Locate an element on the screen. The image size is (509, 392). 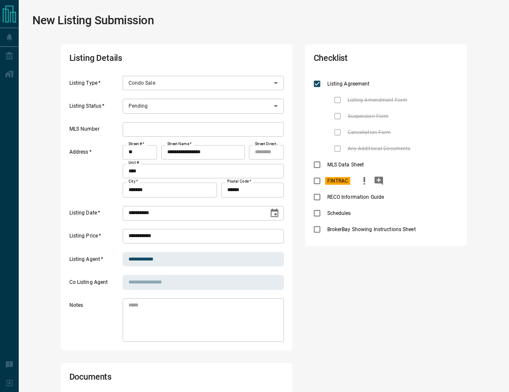
label: City is located at coordinates (133, 181).